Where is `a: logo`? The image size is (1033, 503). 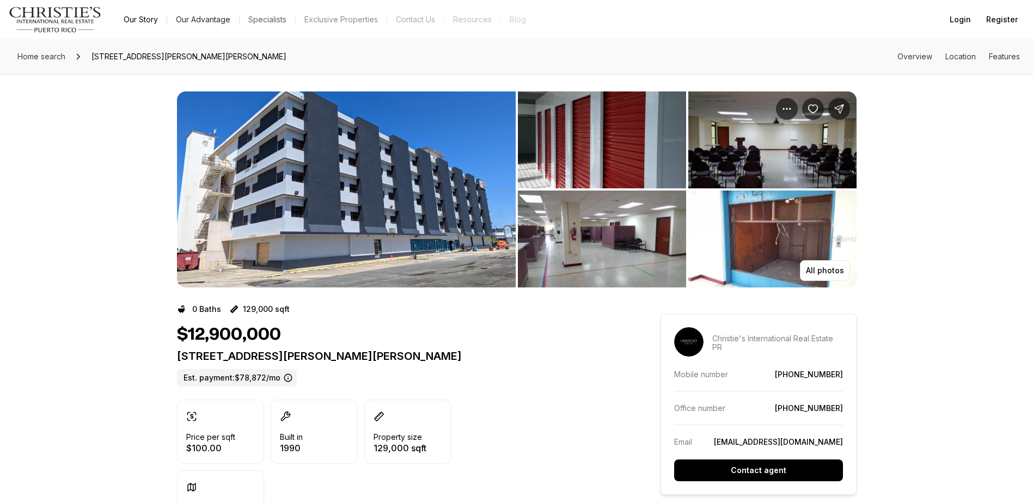 a: logo is located at coordinates (55, 20).